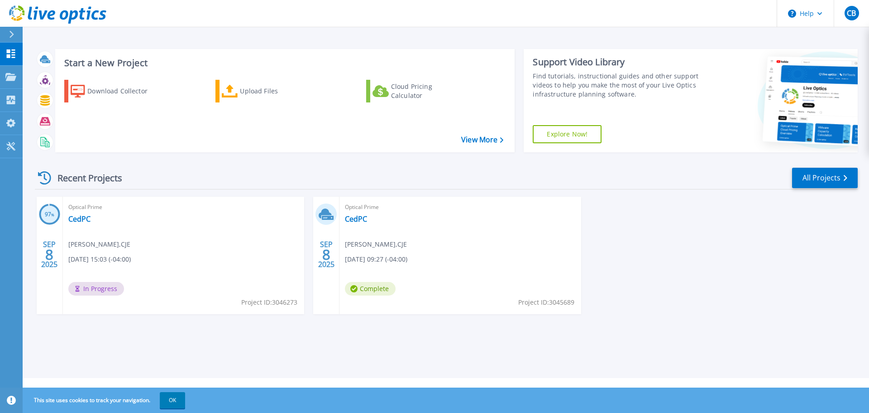  Describe the element at coordinates (115, 91) in the screenshot. I see `a: Download Collector` at that location.